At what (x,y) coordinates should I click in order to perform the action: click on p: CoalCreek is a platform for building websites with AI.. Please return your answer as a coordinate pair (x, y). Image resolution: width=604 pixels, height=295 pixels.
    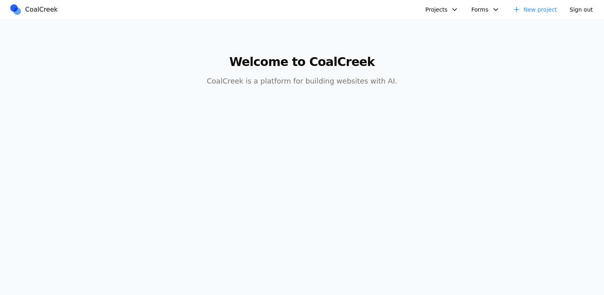
    Looking at the image, I should click on (302, 81).